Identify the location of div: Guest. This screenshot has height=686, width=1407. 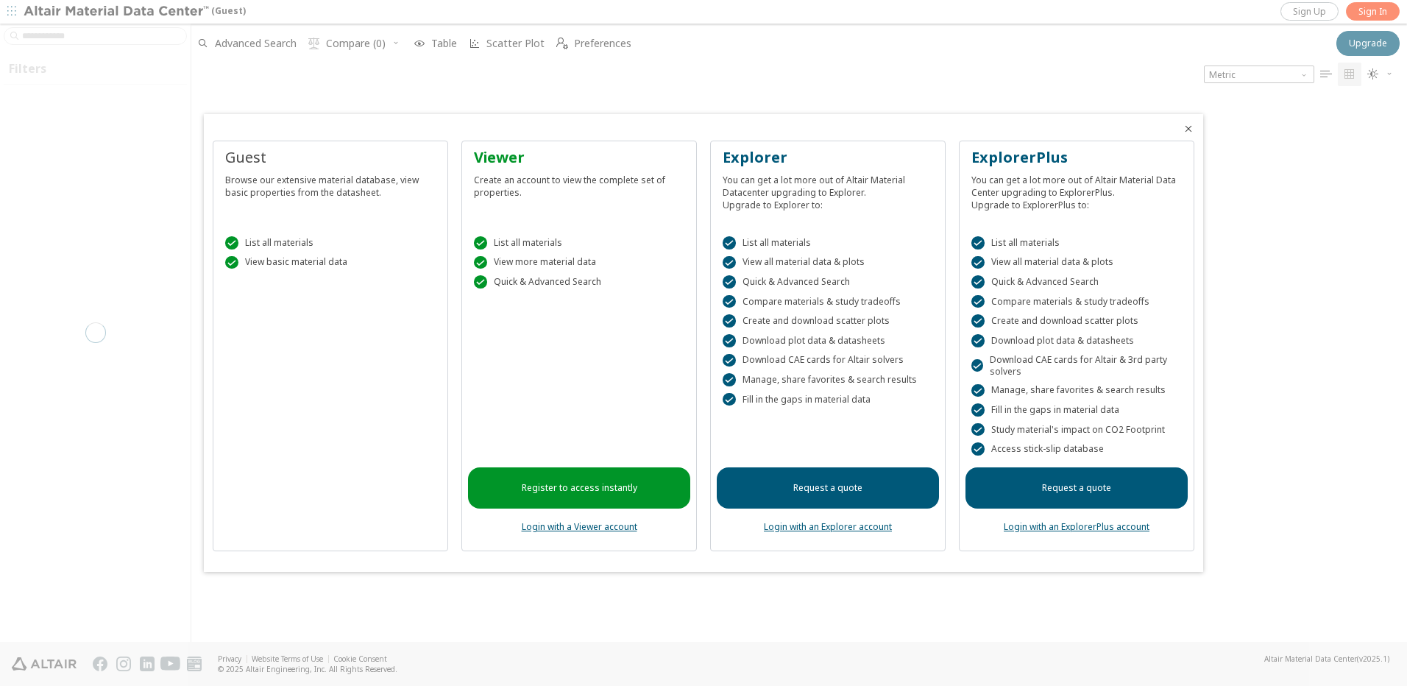
(330, 157).